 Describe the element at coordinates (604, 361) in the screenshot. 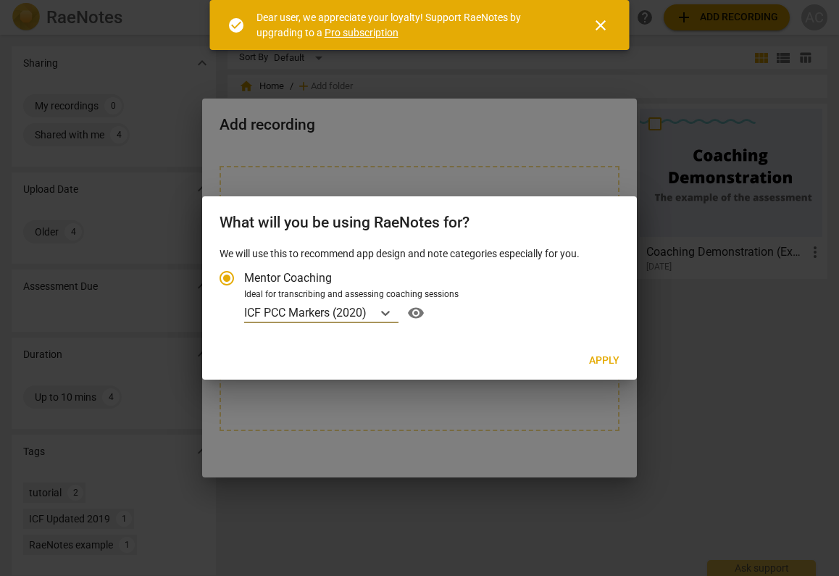

I see `span: Apply` at that location.